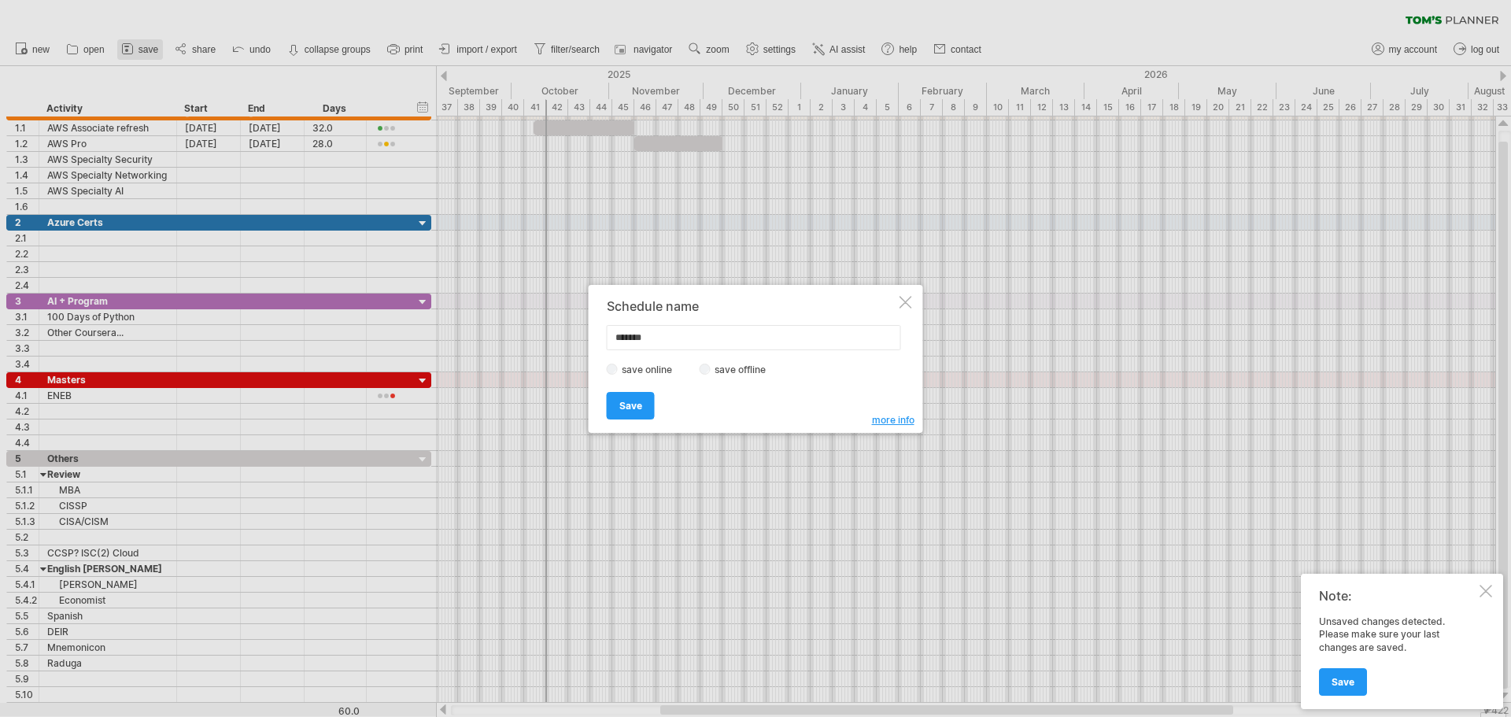  Describe the element at coordinates (893, 420) in the screenshot. I see `span: more info` at that location.